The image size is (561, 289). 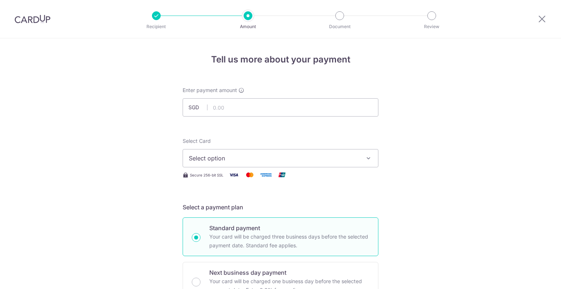 I want to click on span: Enter payment amount, so click(x=210, y=90).